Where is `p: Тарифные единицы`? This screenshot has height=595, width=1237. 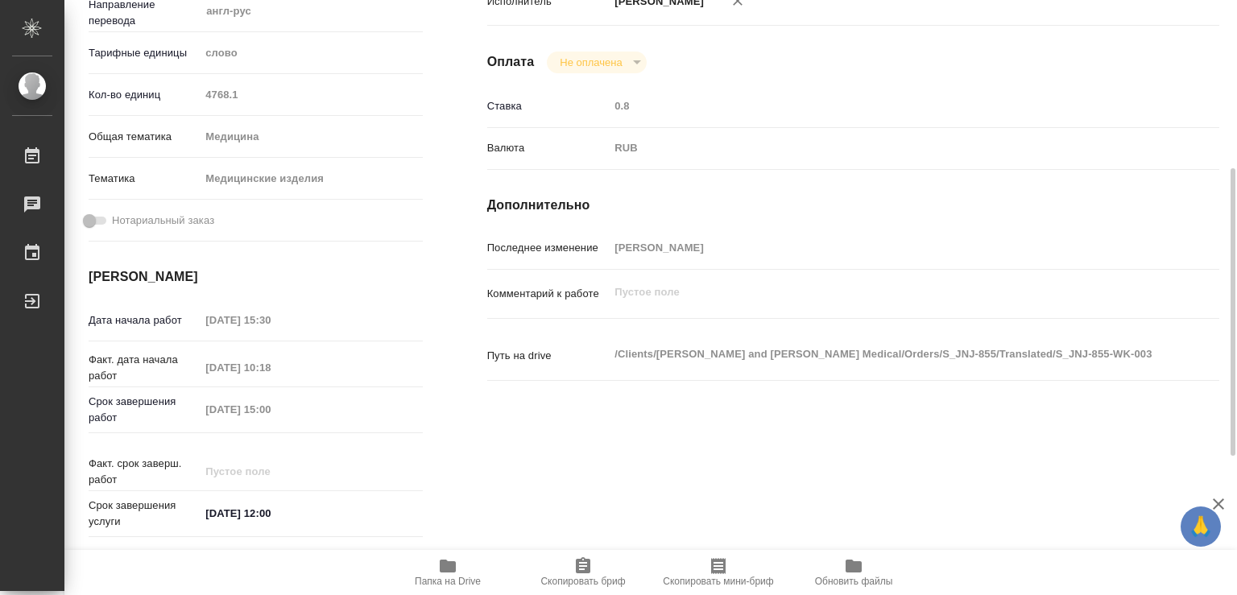
p: Тарифные единицы is located at coordinates (144, 53).